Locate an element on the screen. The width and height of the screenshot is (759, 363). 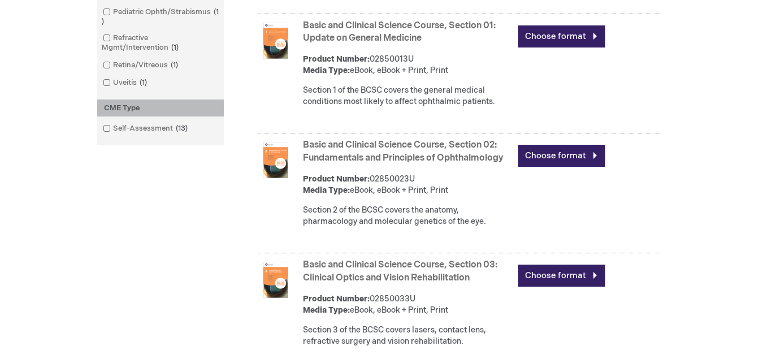
div: Section 3 of the BCSC covers lasers, contact lens, refractive surgery and vision rehabilitation. is located at coordinates (407, 336).